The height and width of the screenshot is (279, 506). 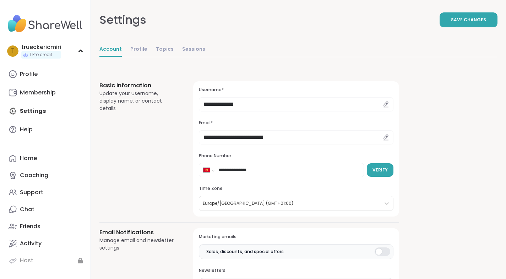 What do you see at coordinates (34, 176) in the screenshot?
I see `div: Coaching` at bounding box center [34, 176].